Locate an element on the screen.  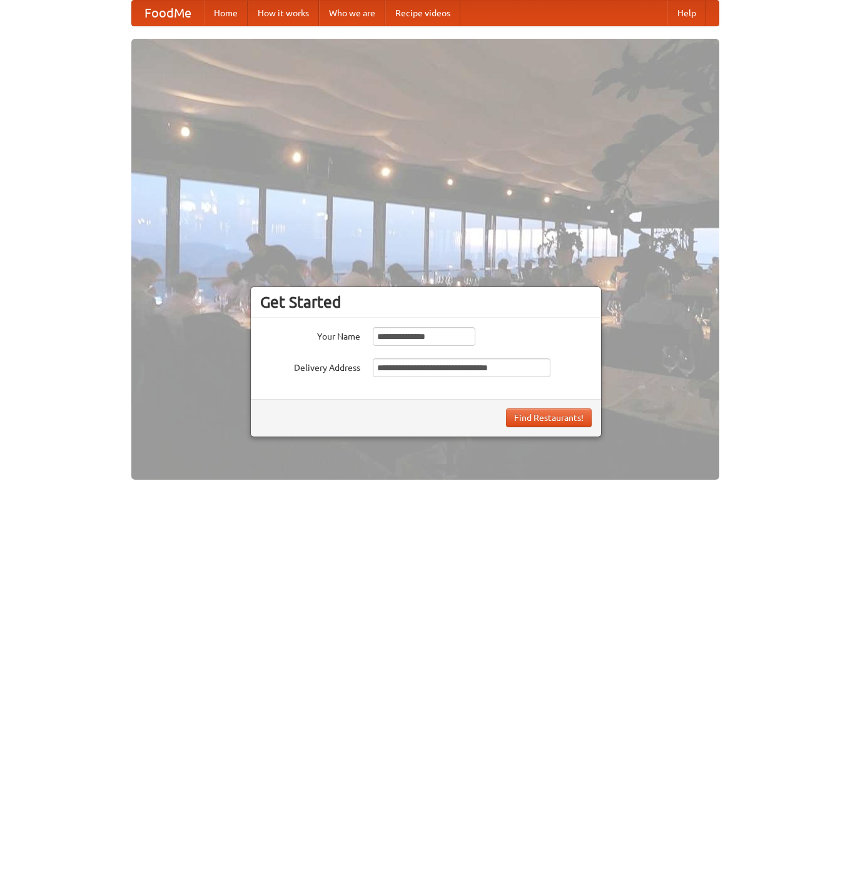
a: Recipe videos is located at coordinates (423, 13).